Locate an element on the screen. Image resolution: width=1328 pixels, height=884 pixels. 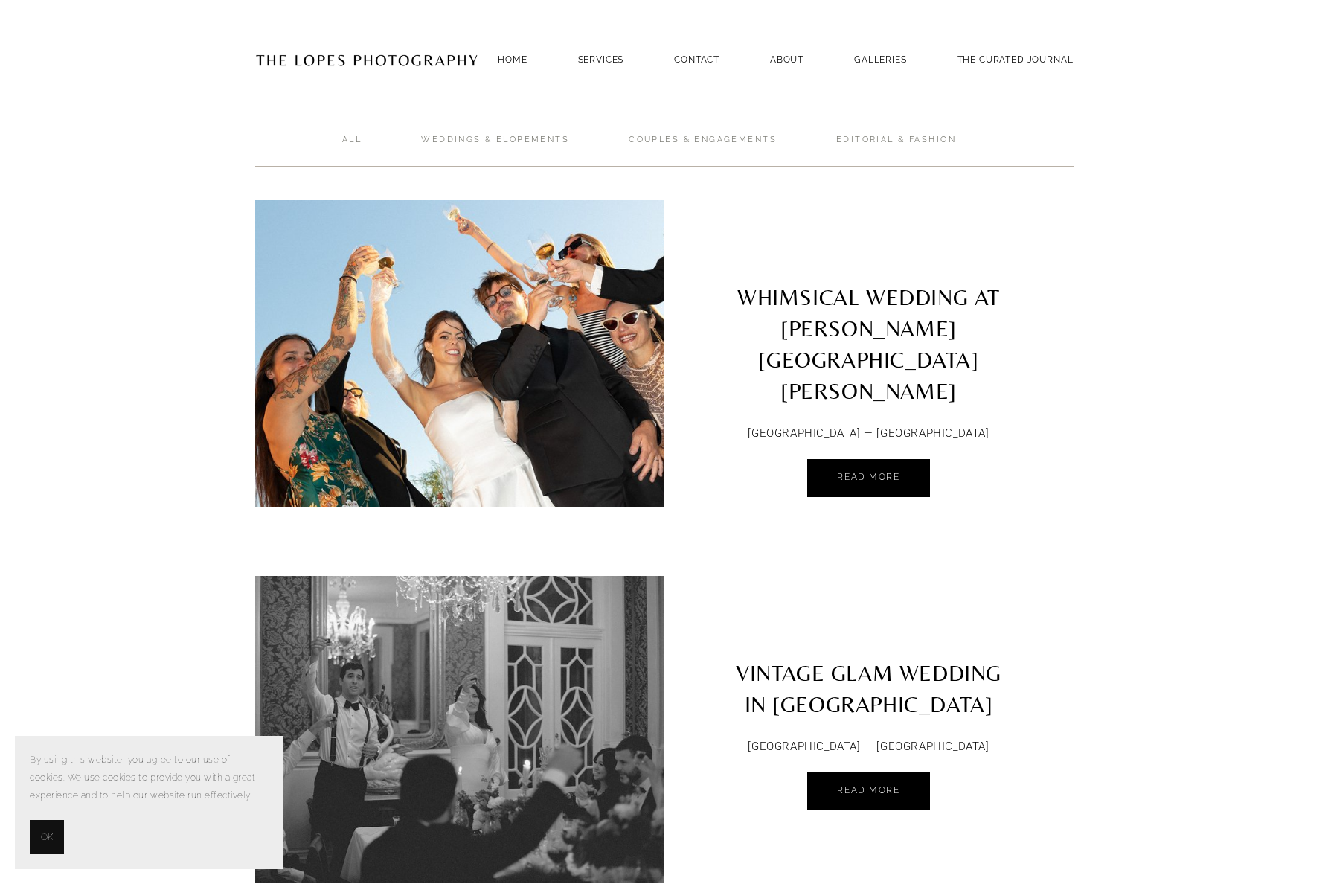
a: SERVICES is located at coordinates (601, 60).